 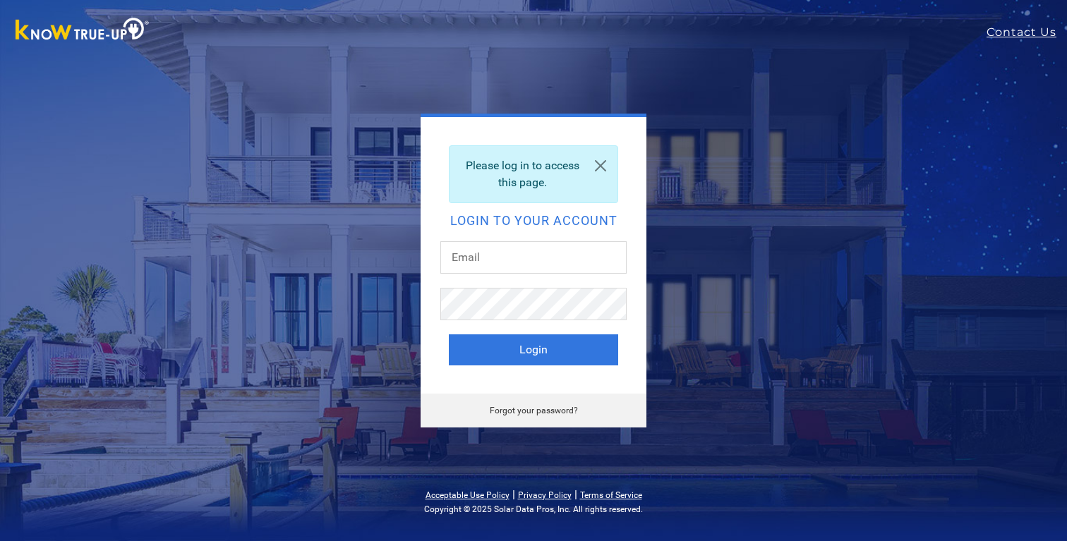 I want to click on a: Privacy Policy, so click(x=545, y=495).